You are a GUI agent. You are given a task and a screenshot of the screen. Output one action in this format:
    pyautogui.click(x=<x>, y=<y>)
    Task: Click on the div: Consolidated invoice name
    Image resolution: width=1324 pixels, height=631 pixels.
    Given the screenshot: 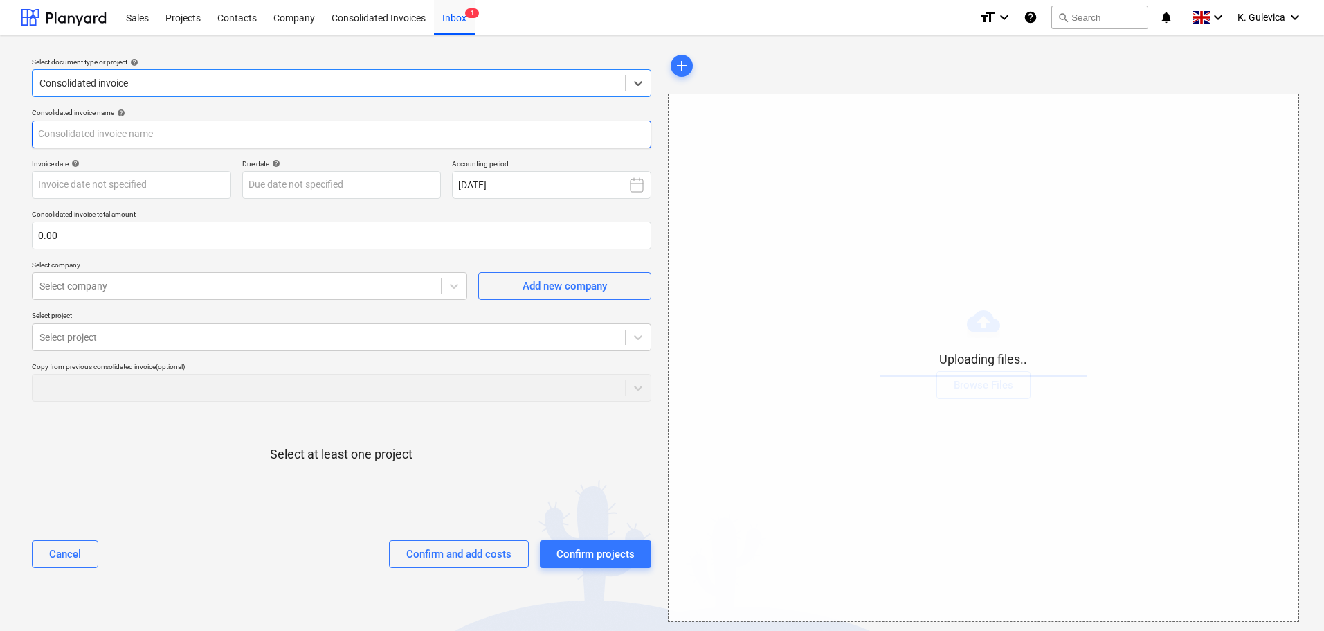 What is the action you would take?
    pyautogui.click(x=341, y=112)
    